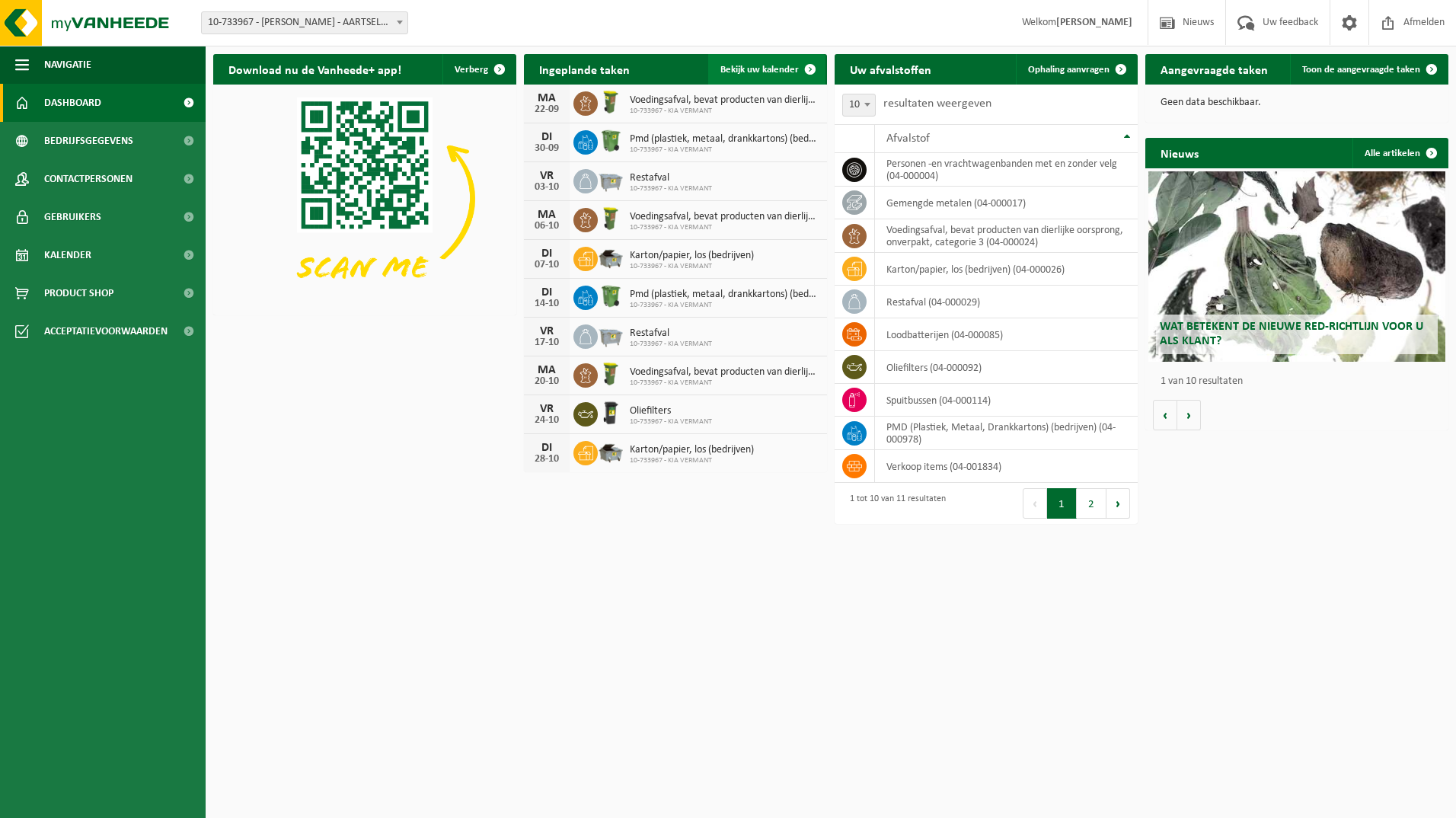 This screenshot has height=818, width=1456. Describe the element at coordinates (1297, 267) in the screenshot. I see `a: Wat betekent de nieuwe RED-richtlijn voor u als klant?` at that location.